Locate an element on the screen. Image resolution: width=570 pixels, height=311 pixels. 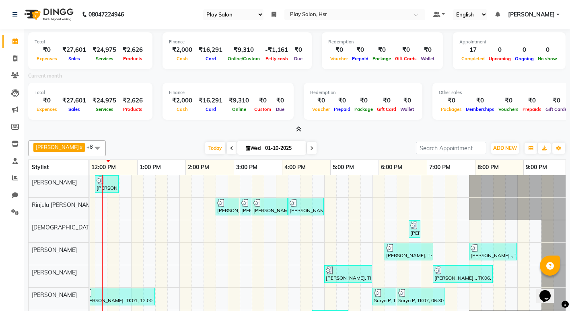
span: Wed is located at coordinates (253, 148).